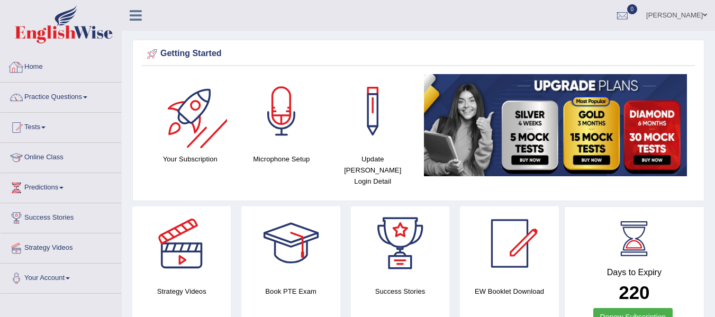  I want to click on h4: Days to Expiry, so click(634, 273).